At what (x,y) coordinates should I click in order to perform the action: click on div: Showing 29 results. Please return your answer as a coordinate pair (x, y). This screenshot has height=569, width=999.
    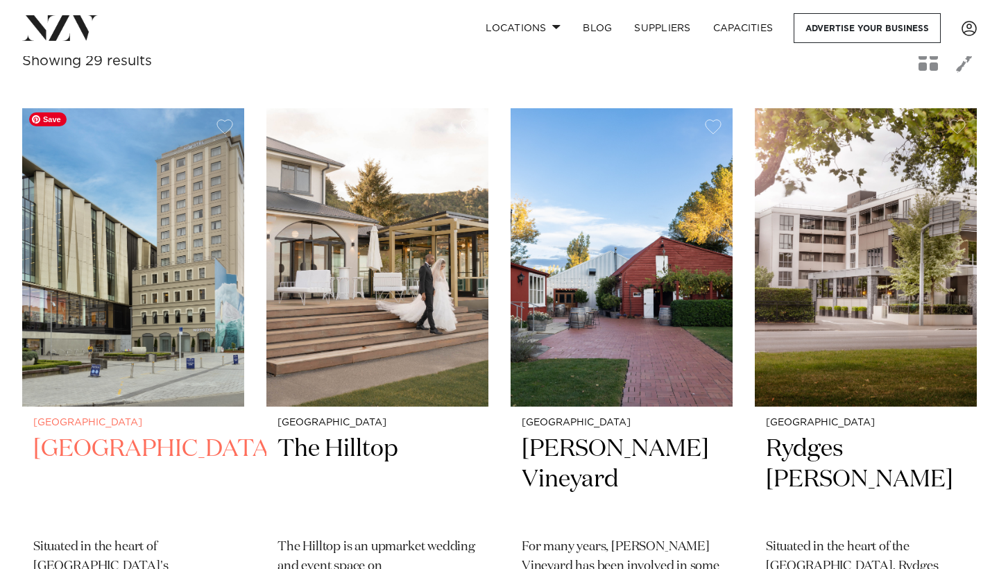
    Looking at the image, I should click on (87, 61).